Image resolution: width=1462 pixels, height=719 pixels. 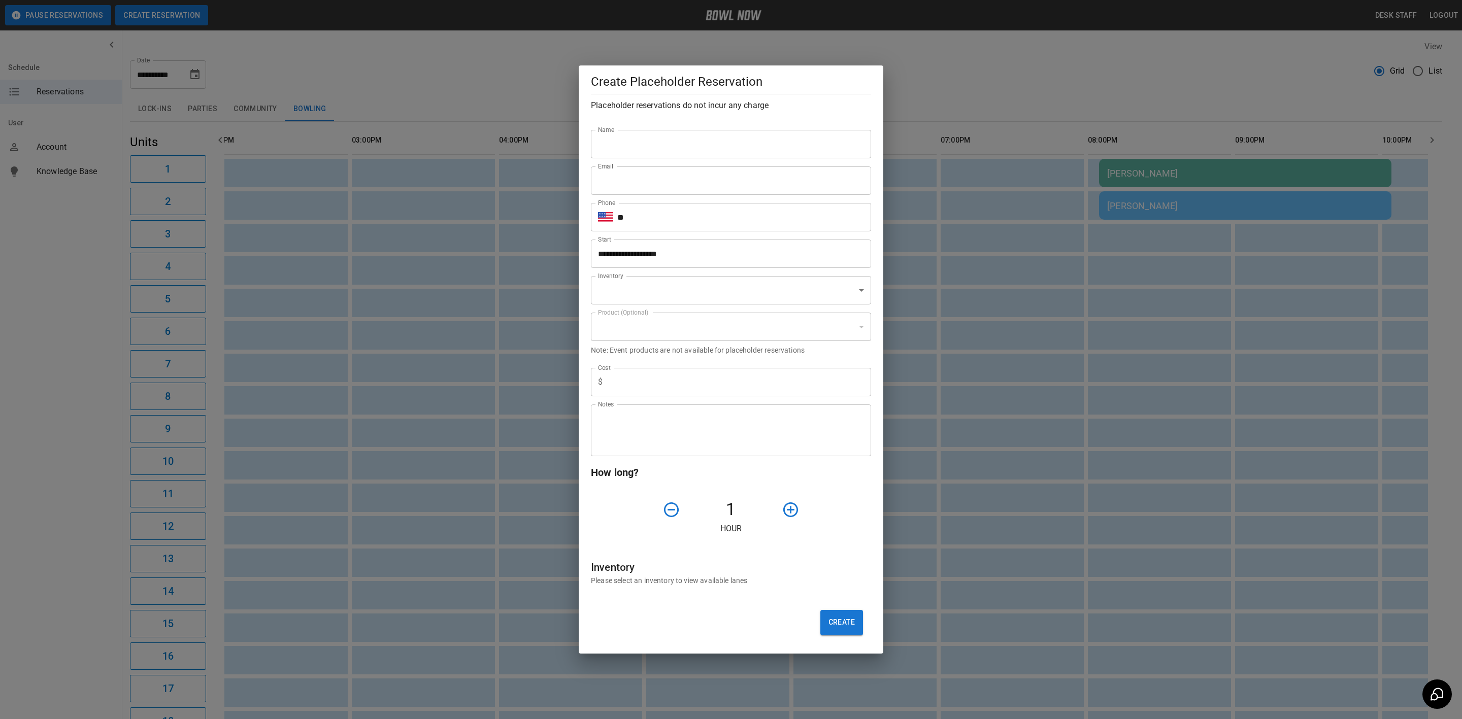 I want to click on h6: Placeholder reservations do not incur any charge, so click(x=731, y=106).